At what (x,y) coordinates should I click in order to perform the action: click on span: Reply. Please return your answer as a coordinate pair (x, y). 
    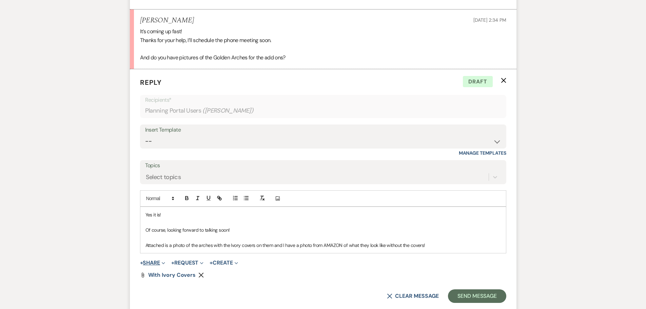
    Looking at the image, I should click on (151, 82).